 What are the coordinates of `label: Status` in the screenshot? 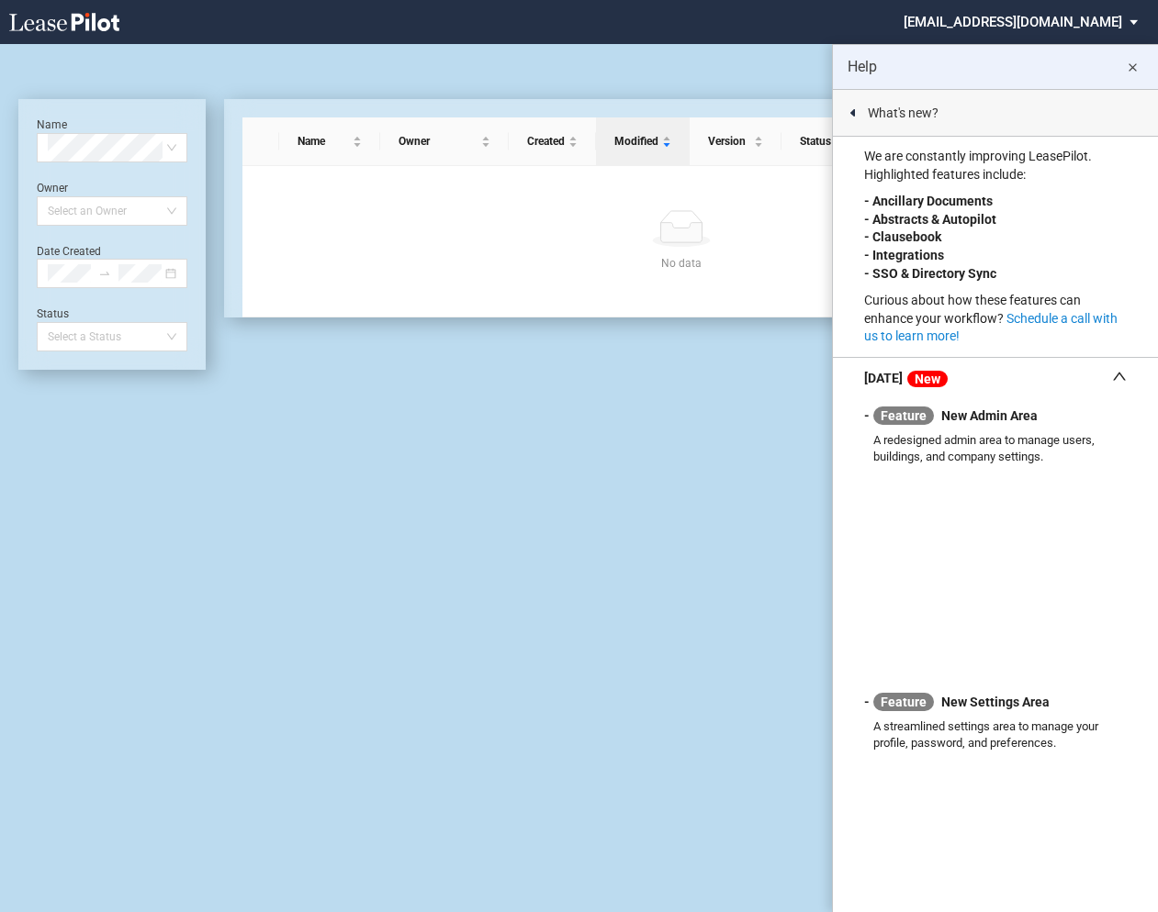 It's located at (52, 314).